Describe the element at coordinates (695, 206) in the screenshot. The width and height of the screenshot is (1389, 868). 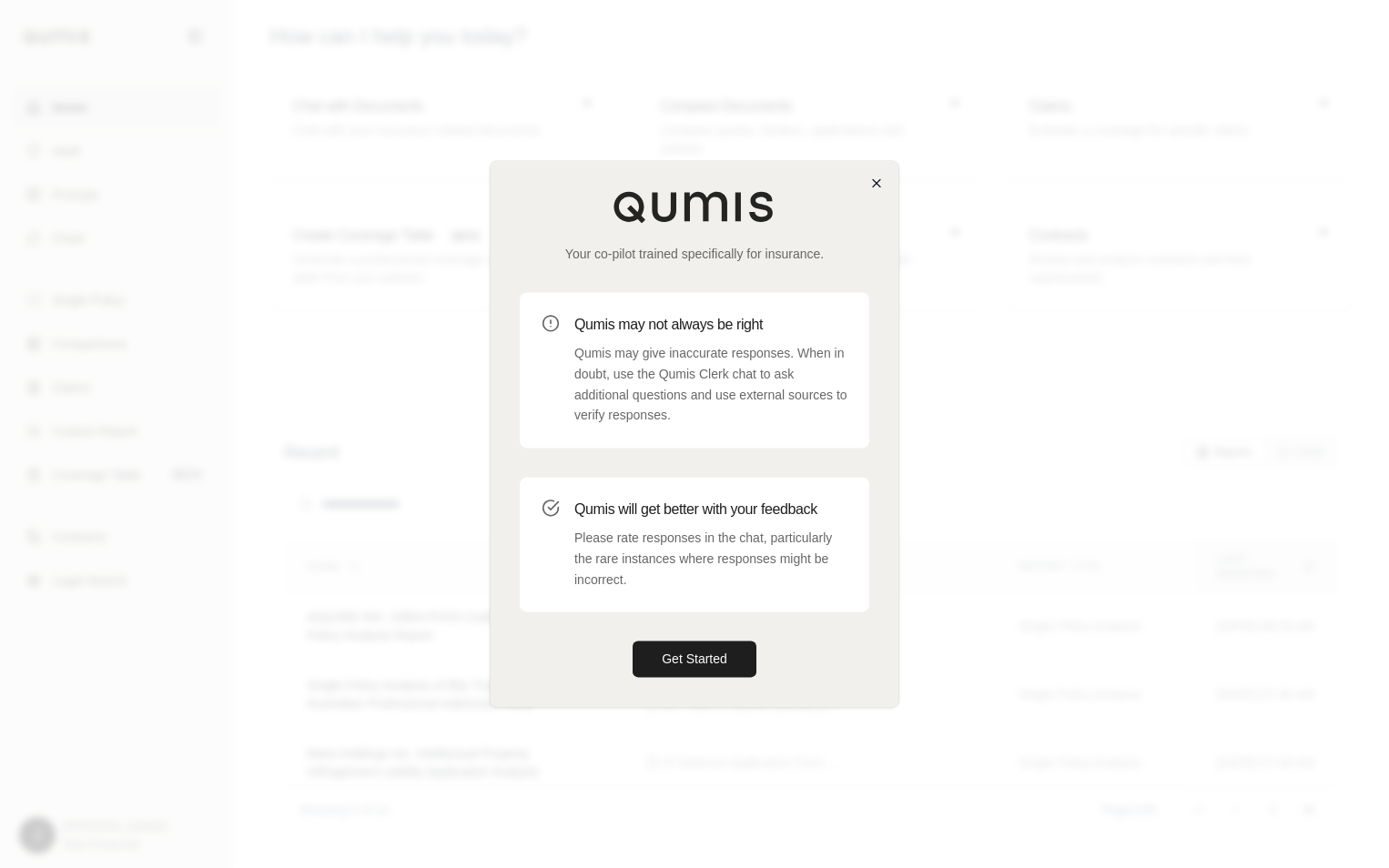
I see `img: Qumis Logo` at that location.